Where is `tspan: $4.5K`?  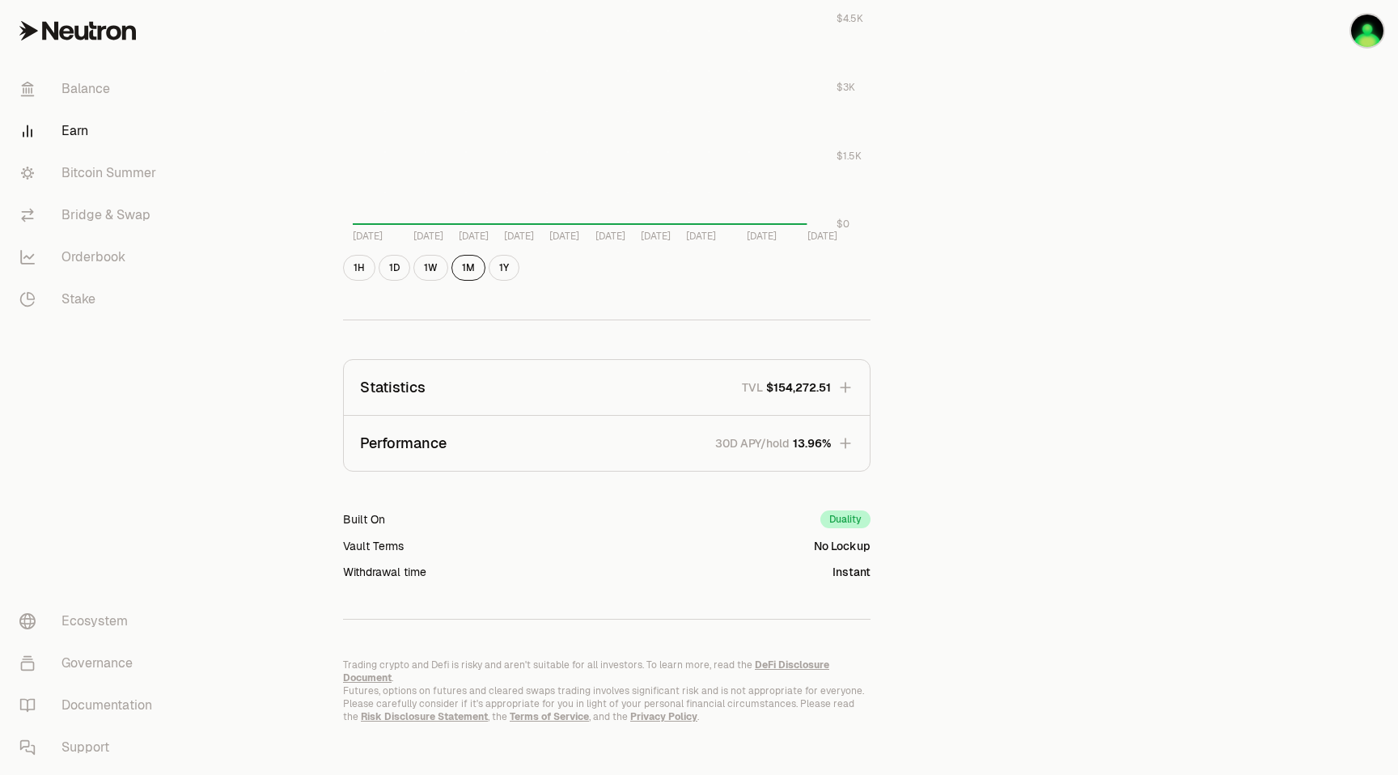
tspan: $4.5K is located at coordinates (849, 19).